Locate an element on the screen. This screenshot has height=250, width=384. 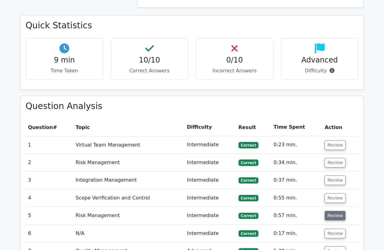
h4: 0/10 is located at coordinates (234, 60).